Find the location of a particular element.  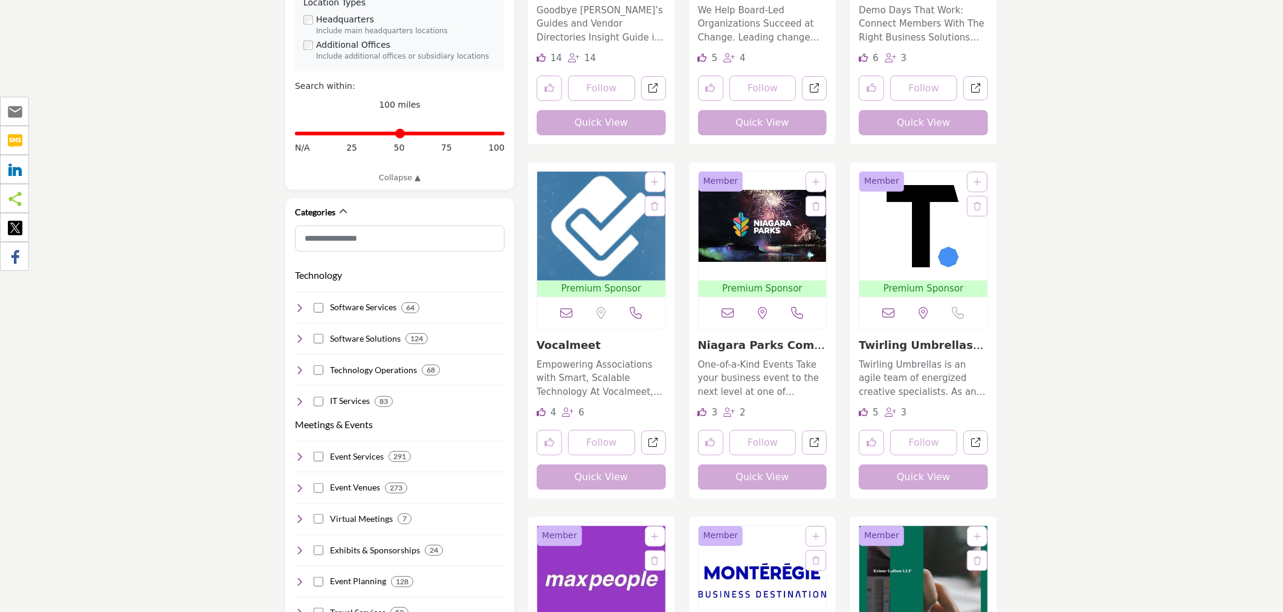

b: 83 is located at coordinates (384, 401).